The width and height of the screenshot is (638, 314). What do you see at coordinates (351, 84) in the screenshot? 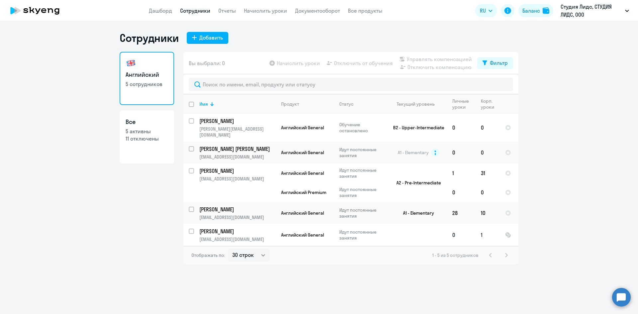
I see `input: Поиск по имени, email, продукту или статусу` at bounding box center [351, 84].